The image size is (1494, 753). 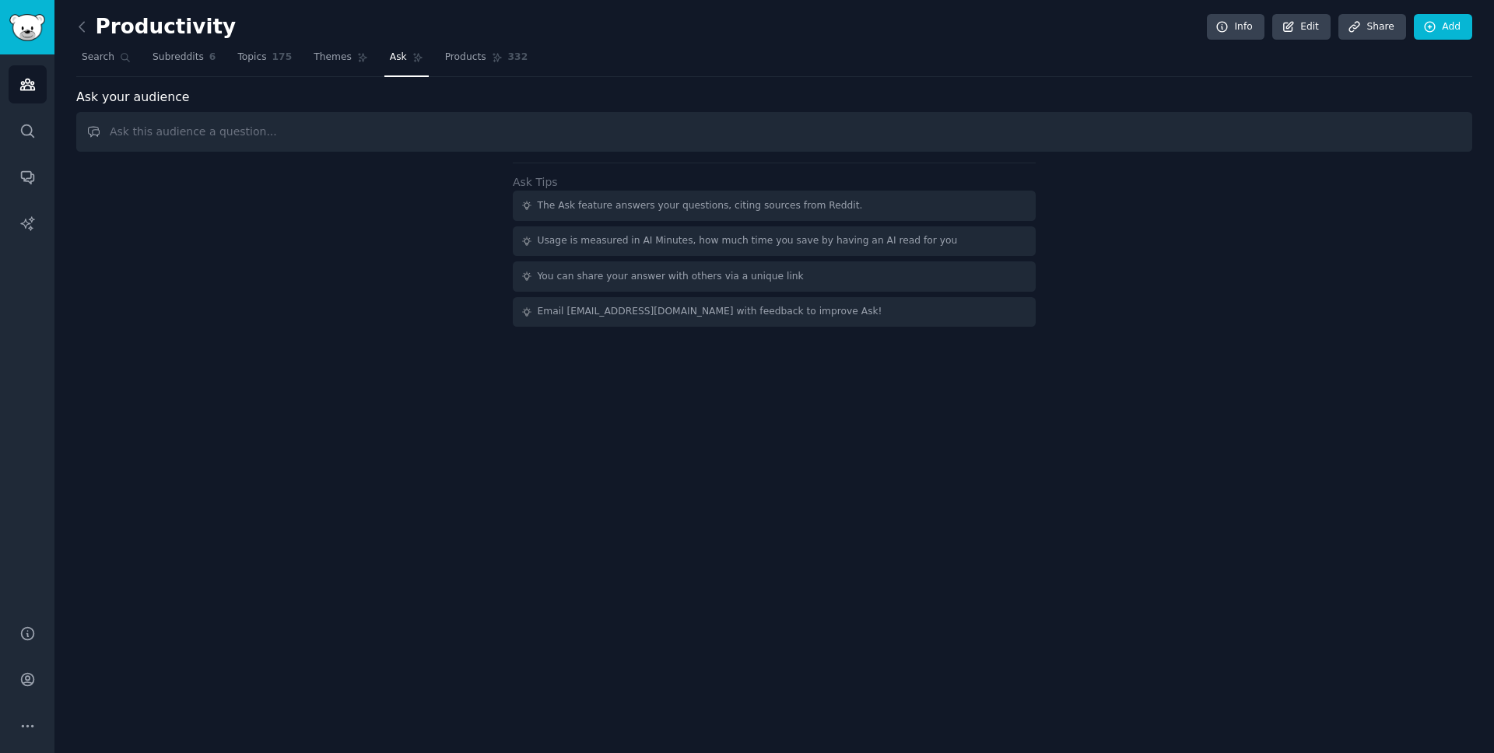 What do you see at coordinates (1301, 27) in the screenshot?
I see `a: Edit` at bounding box center [1301, 27].